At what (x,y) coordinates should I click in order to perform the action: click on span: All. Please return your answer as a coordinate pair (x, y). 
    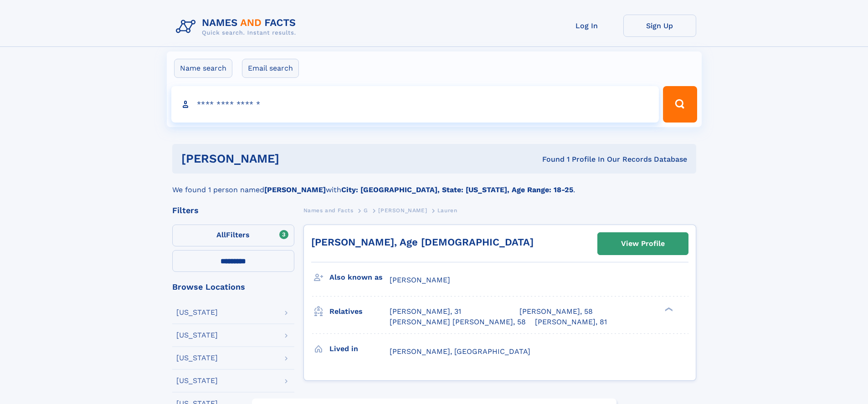
    Looking at the image, I should click on (221, 235).